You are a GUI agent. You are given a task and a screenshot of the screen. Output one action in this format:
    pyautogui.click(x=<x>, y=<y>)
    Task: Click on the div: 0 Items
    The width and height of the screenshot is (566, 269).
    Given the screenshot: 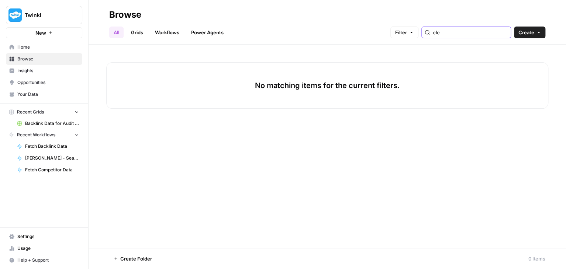 What is the action you would take?
    pyautogui.click(x=537, y=259)
    